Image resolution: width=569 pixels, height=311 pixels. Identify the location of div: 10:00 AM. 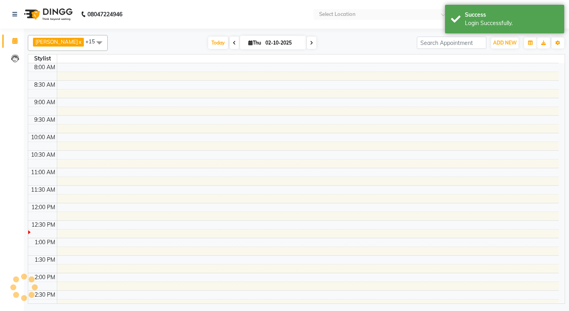
(43, 137).